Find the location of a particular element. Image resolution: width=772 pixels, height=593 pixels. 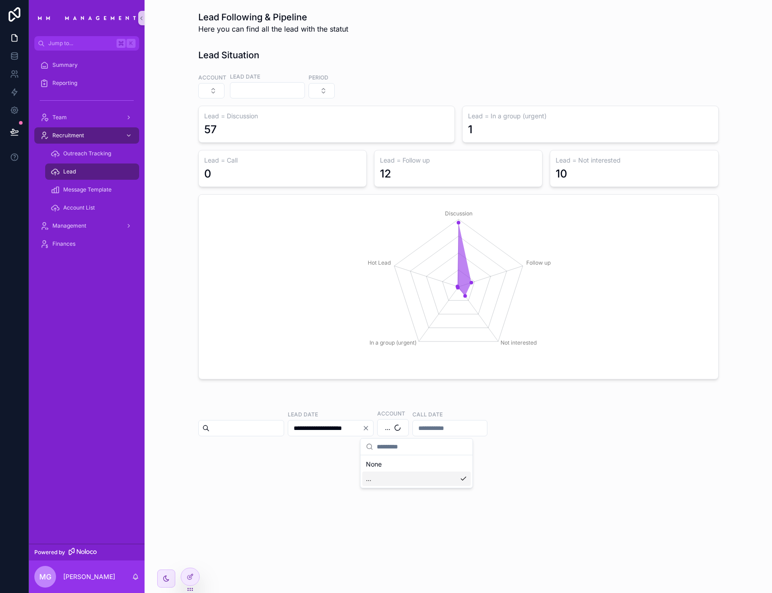

a: Account List is located at coordinates (92, 208).